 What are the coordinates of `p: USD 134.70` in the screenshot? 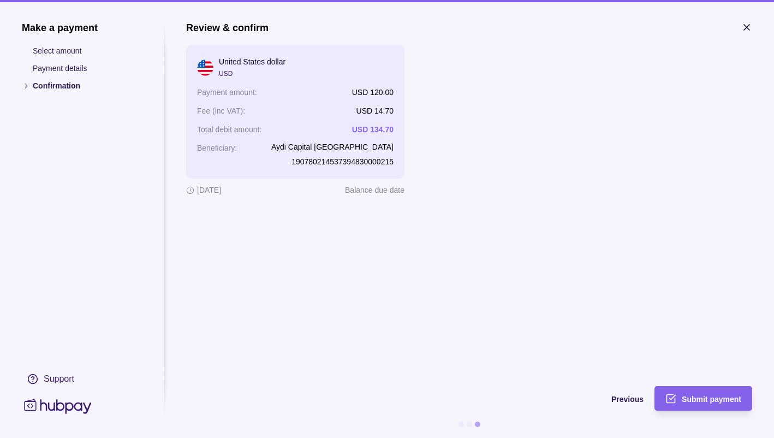 It's located at (373, 129).